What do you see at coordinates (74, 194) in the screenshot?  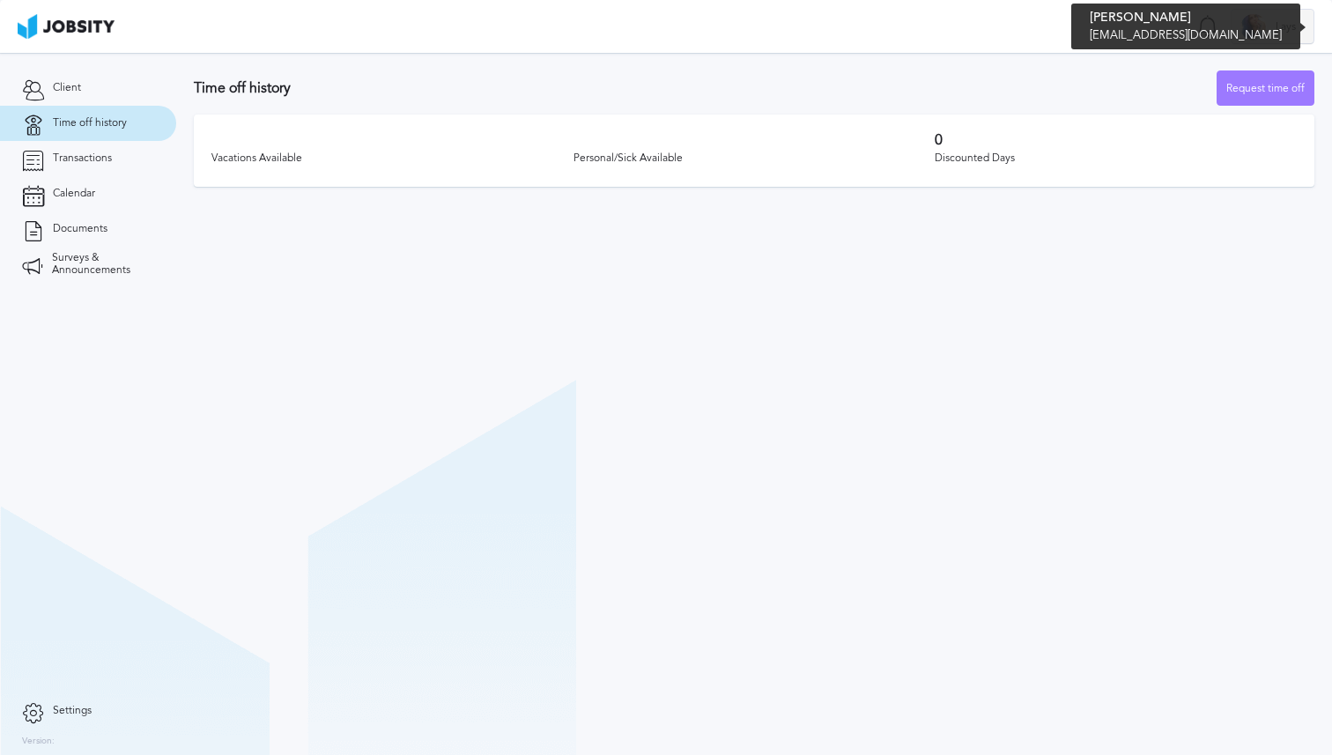 I see `span: Calendar` at bounding box center [74, 194].